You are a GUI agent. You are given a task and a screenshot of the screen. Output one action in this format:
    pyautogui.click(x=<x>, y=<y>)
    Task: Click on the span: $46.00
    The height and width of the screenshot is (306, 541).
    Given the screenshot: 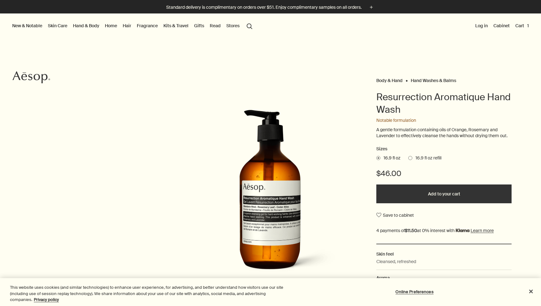 What is the action you would take?
    pyautogui.click(x=389, y=173)
    